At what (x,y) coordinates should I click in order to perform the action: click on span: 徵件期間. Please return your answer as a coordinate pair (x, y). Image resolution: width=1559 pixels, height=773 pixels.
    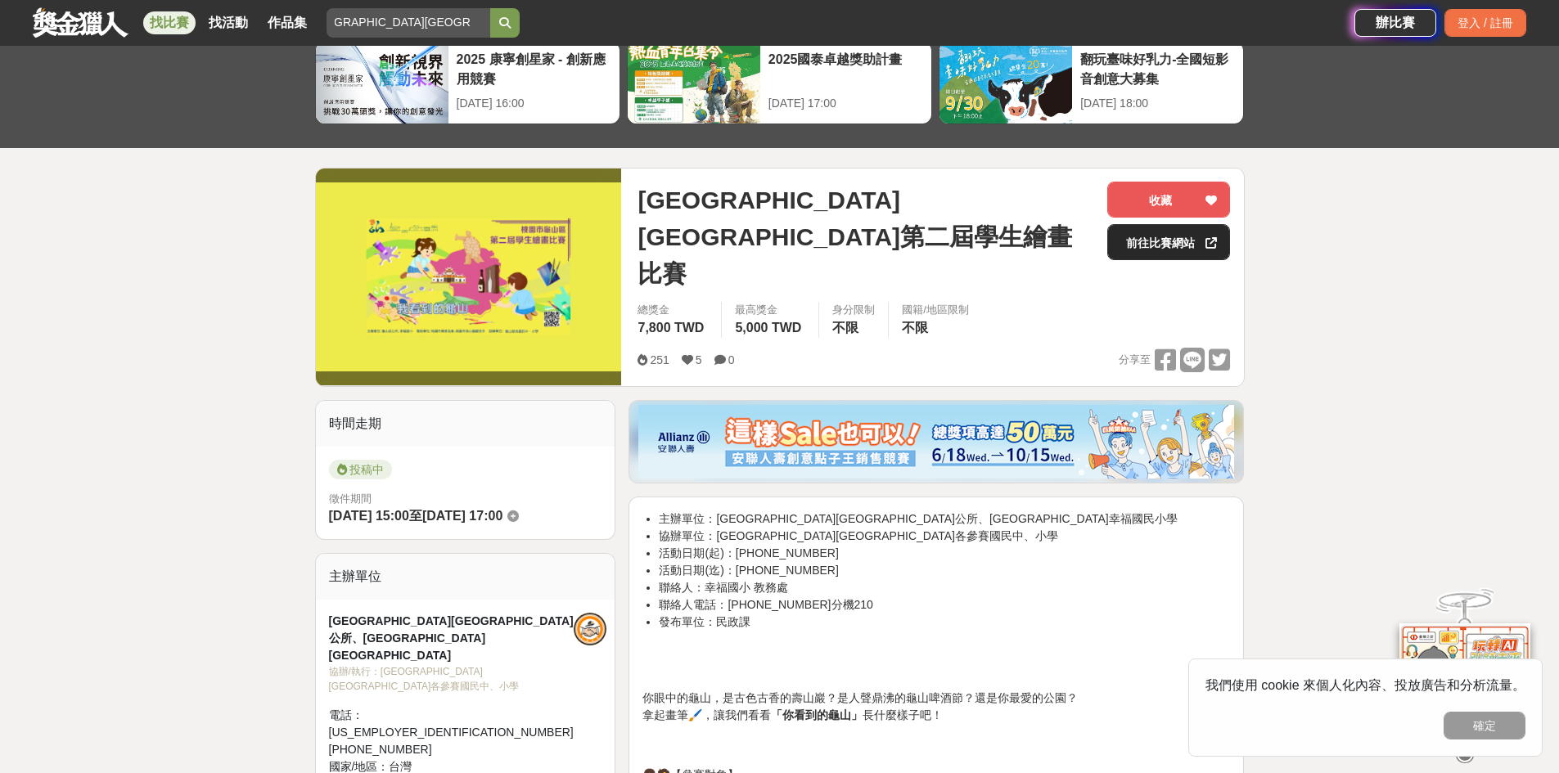
    Looking at the image, I should click on (350, 498).